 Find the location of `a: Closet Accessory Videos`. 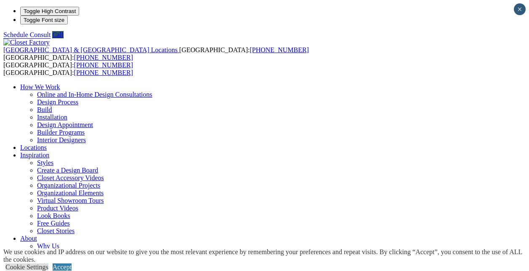

a: Closet Accessory Videos is located at coordinates (70, 178).